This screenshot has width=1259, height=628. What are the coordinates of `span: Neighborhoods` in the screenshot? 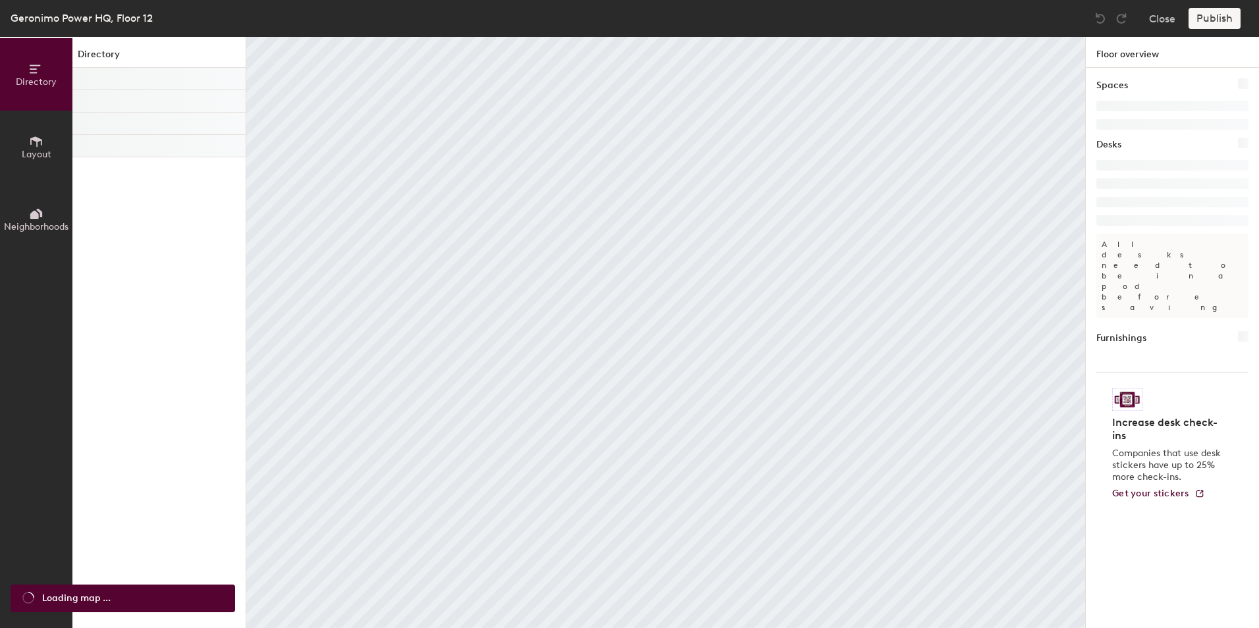 It's located at (36, 227).